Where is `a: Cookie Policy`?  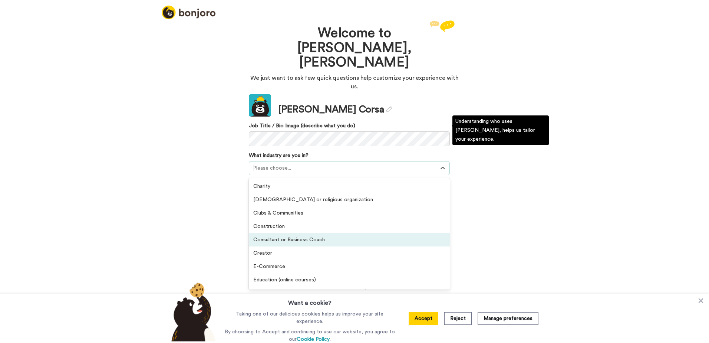
a: Cookie Policy is located at coordinates (313, 339).